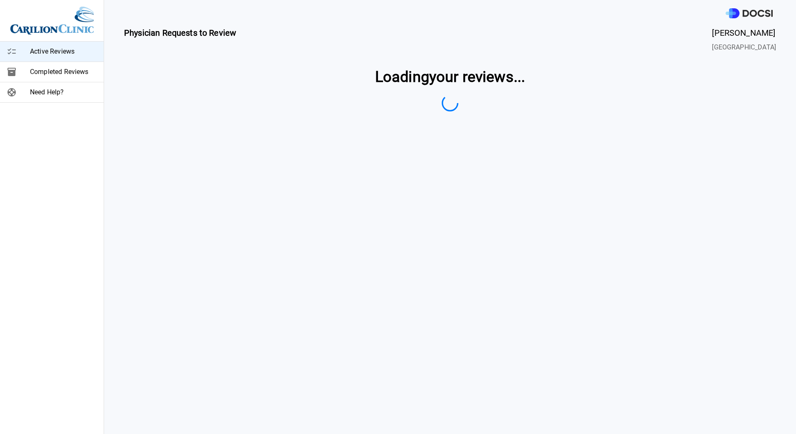 This screenshot has width=796, height=434. What do you see at coordinates (63, 52) in the screenshot?
I see `span: Active Reviews` at bounding box center [63, 52].